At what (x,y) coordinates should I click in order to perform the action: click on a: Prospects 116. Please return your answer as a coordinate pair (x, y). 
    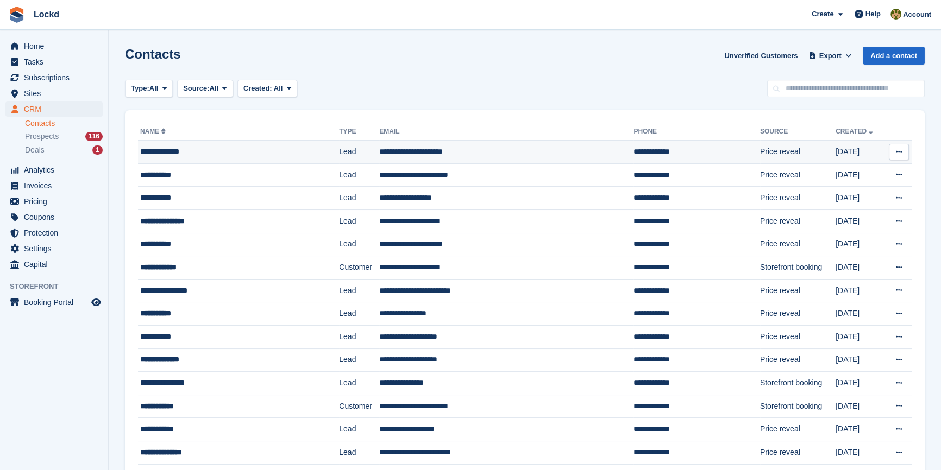
    Looking at the image, I should click on (64, 136).